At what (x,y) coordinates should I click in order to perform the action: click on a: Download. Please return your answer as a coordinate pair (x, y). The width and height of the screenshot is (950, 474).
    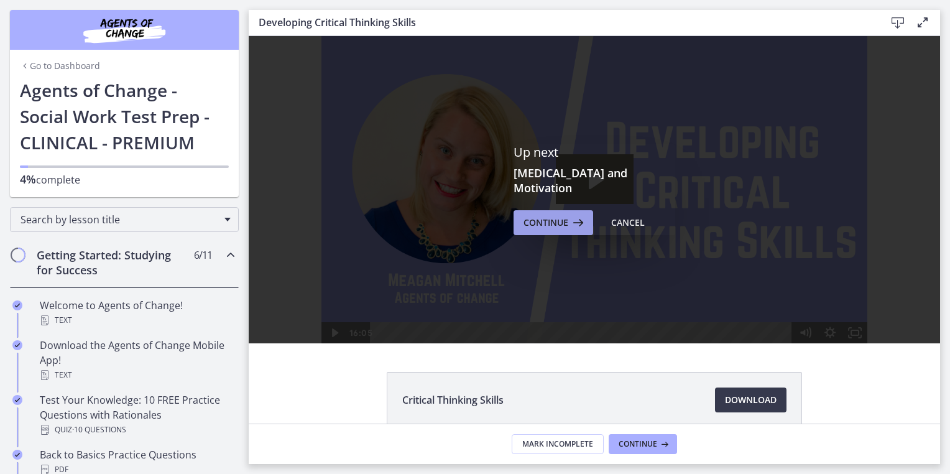
    Looking at the image, I should click on (750, 400).